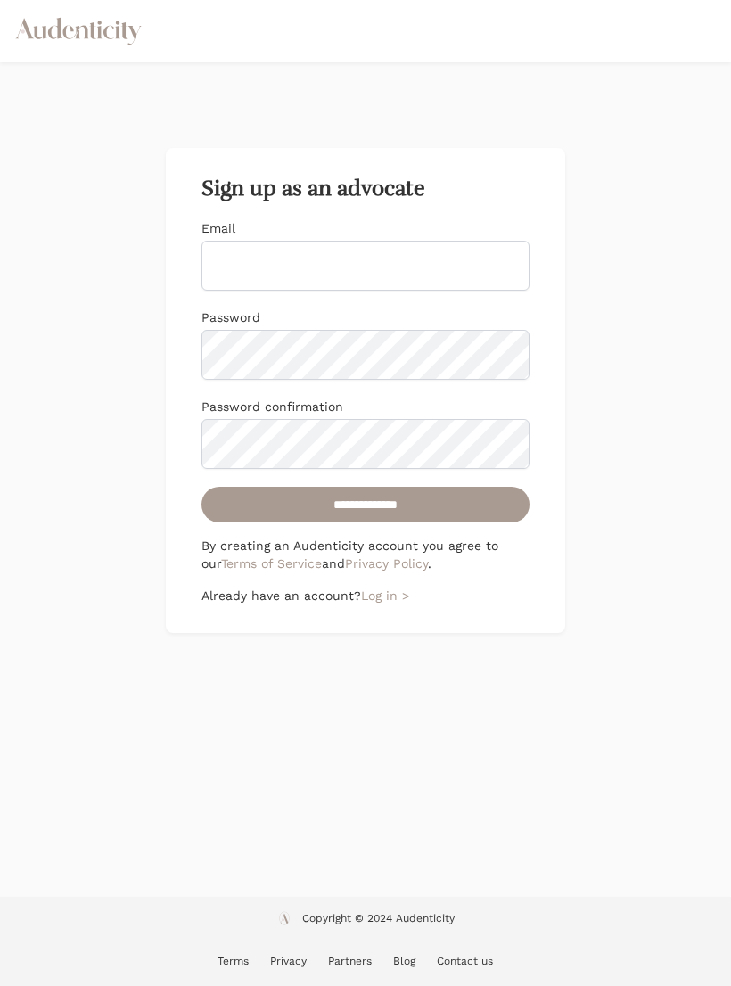 The width and height of the screenshot is (731, 986). I want to click on h2: Sign up as an advocate, so click(366, 189).